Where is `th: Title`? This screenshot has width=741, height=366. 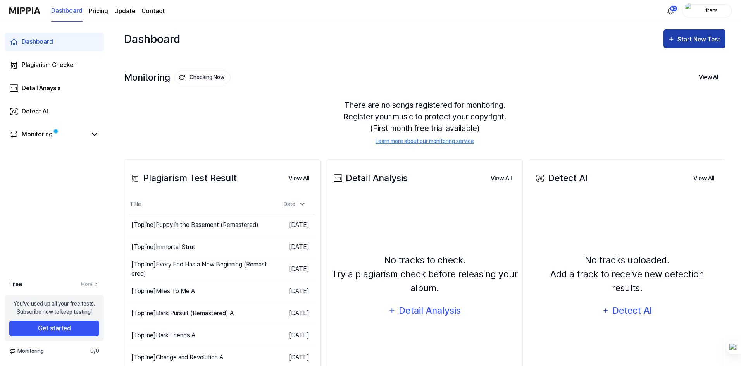 th: Title is located at coordinates (199, 205).